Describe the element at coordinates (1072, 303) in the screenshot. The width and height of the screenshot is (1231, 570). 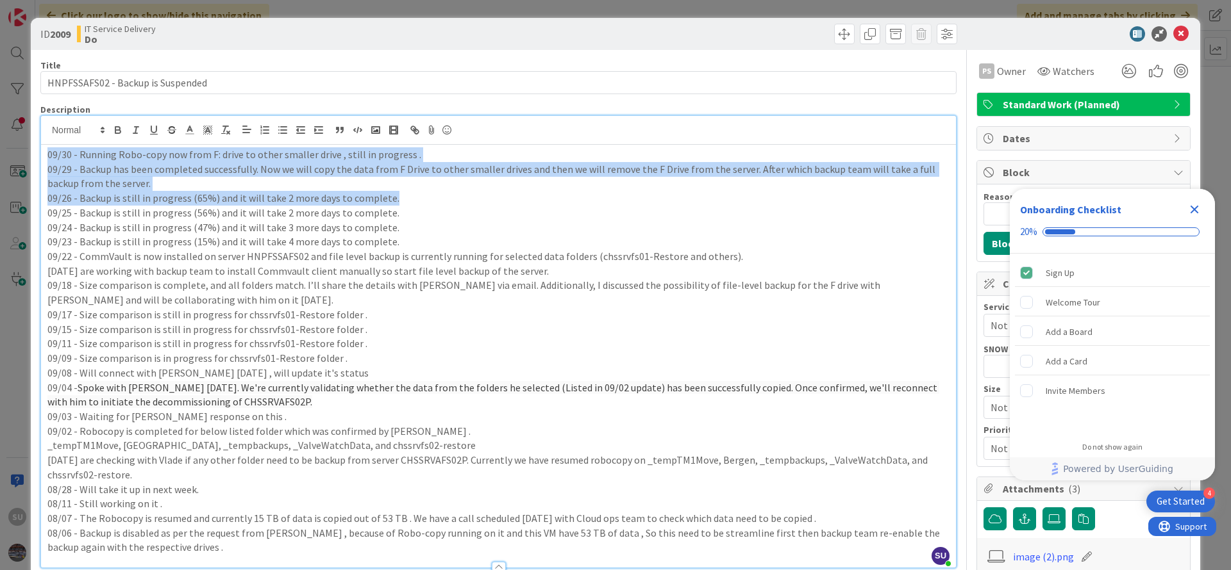
I see `div: Welcome Tour` at that location.